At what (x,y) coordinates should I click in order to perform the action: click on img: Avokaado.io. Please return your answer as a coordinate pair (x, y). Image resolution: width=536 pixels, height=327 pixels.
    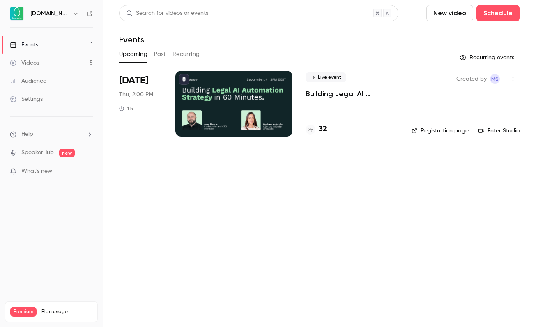
    Looking at the image, I should click on (17, 14).